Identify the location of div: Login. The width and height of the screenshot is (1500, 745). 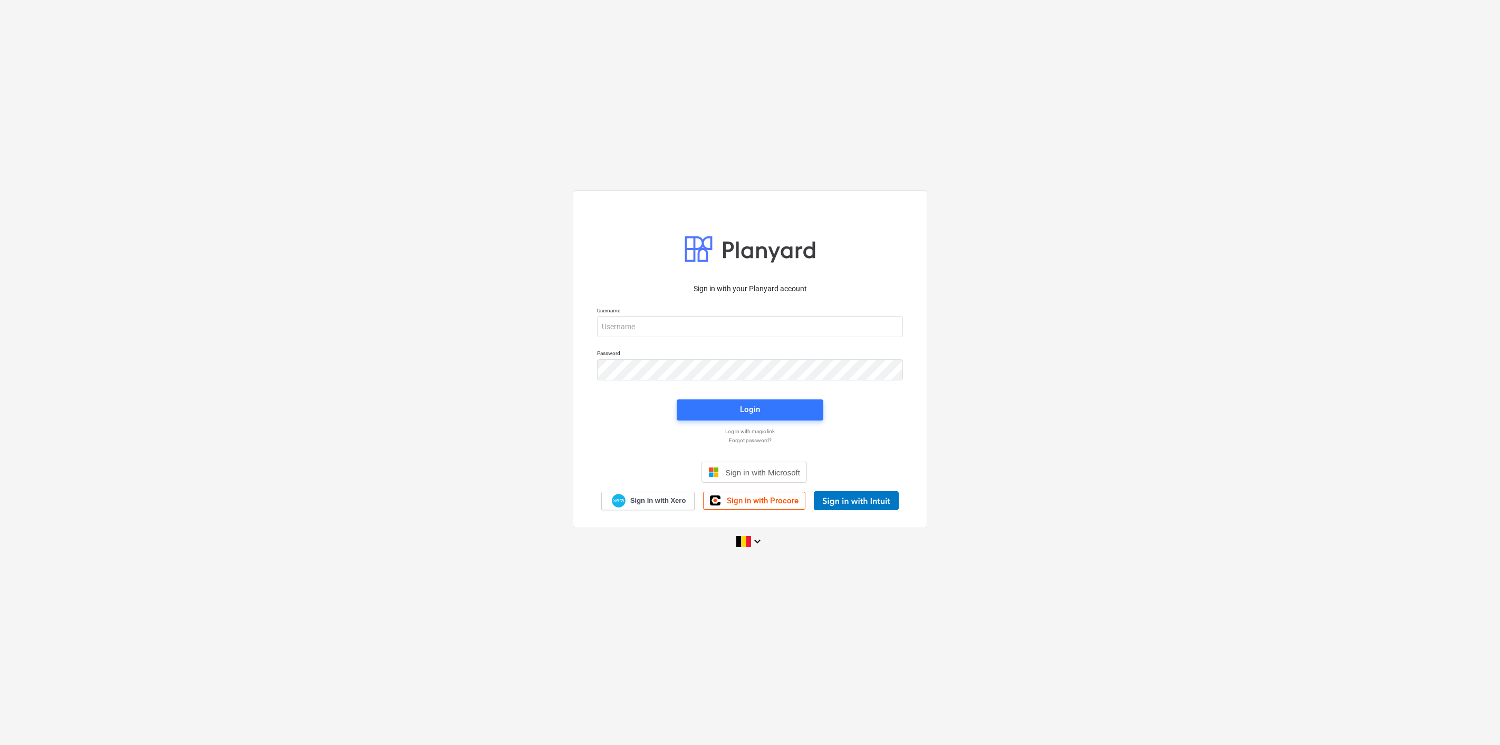
(750, 409).